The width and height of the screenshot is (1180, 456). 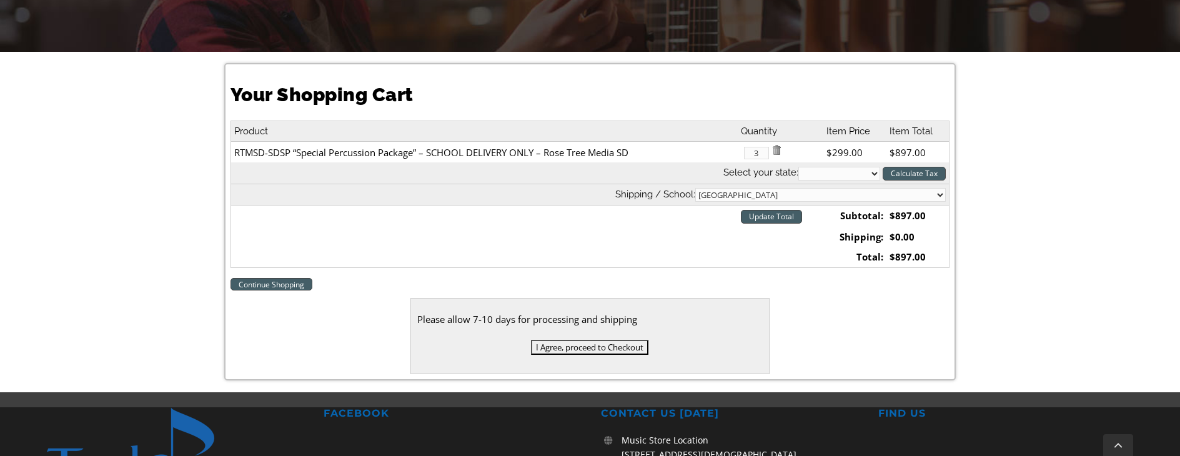 I want to click on th: Item Price, so click(x=855, y=131).